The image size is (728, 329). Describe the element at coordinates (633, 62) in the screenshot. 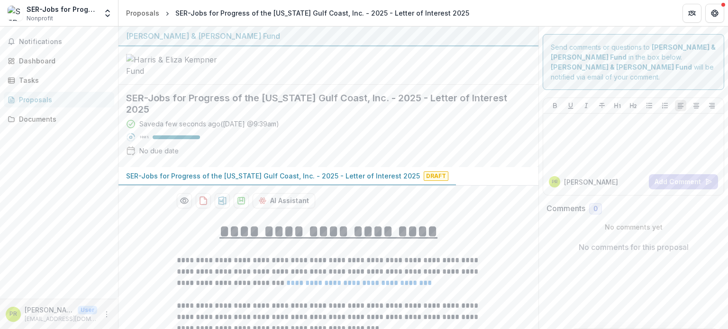

I see `div: Send comments or questions to in the box below. will be notified via email of your comment.` at that location.